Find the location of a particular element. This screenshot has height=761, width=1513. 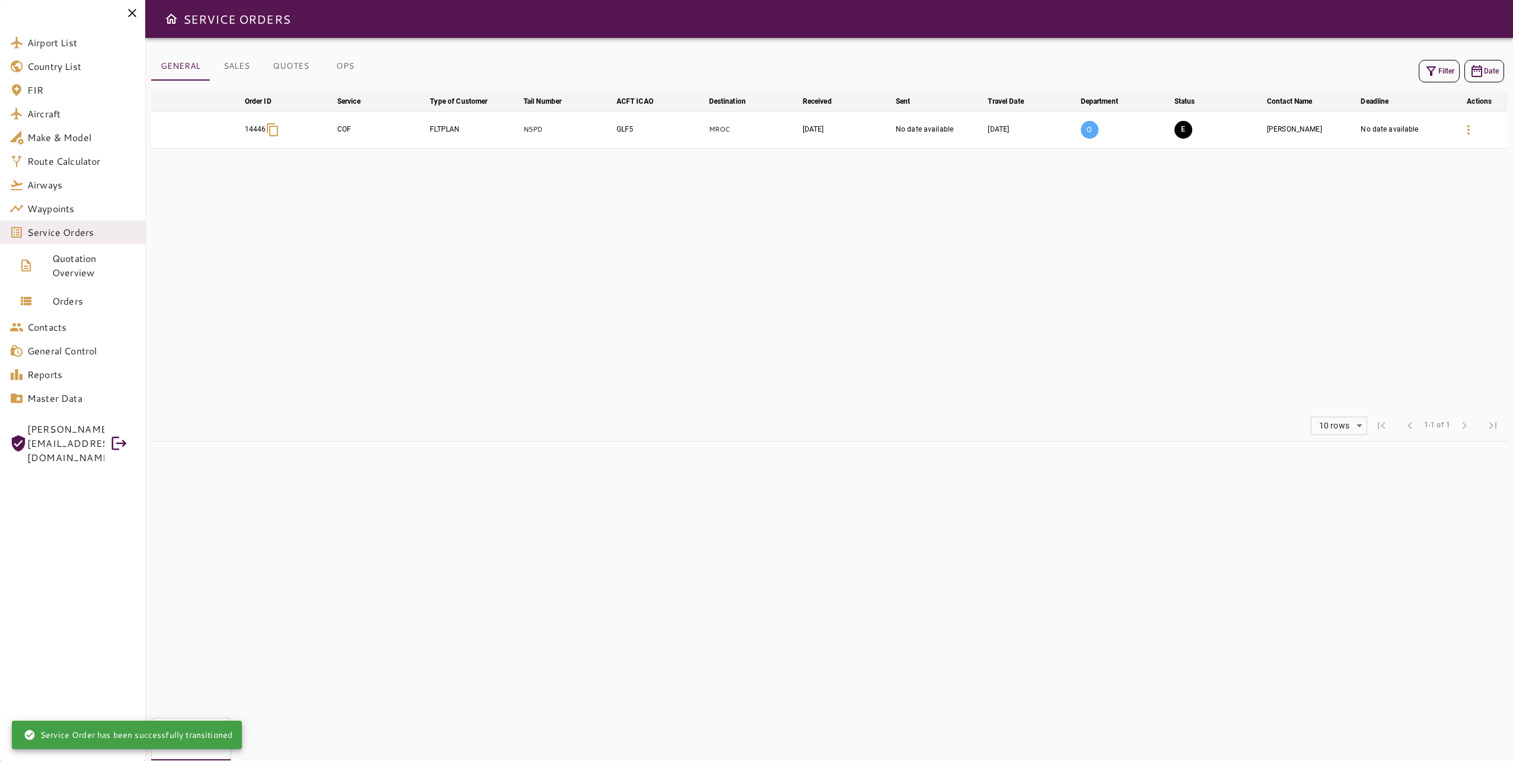

span: Route Calculator is located at coordinates (81, 161).